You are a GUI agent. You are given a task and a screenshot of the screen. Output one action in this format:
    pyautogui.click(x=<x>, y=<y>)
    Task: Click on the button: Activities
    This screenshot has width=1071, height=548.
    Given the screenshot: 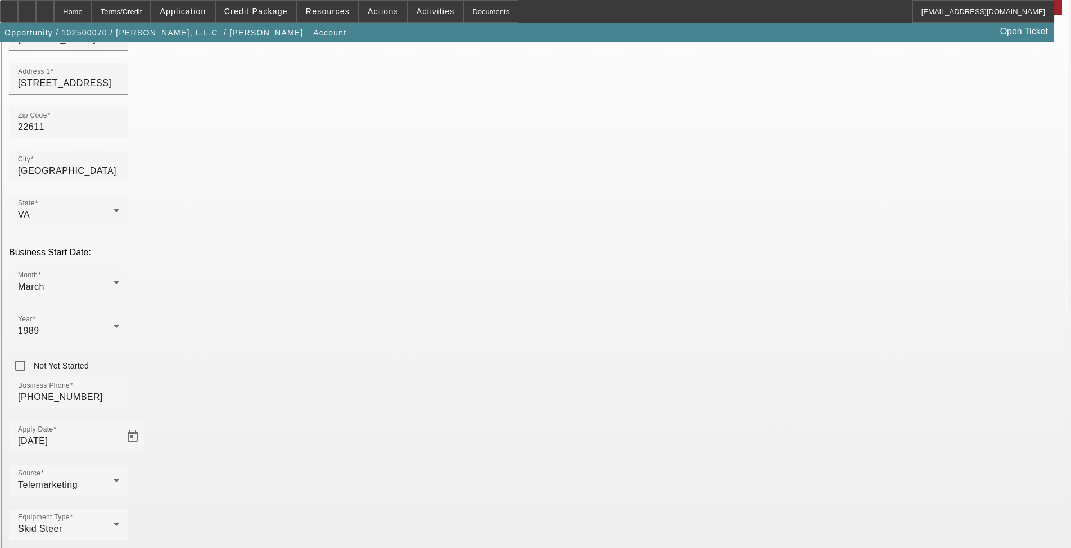 What is the action you would take?
    pyautogui.click(x=436, y=11)
    